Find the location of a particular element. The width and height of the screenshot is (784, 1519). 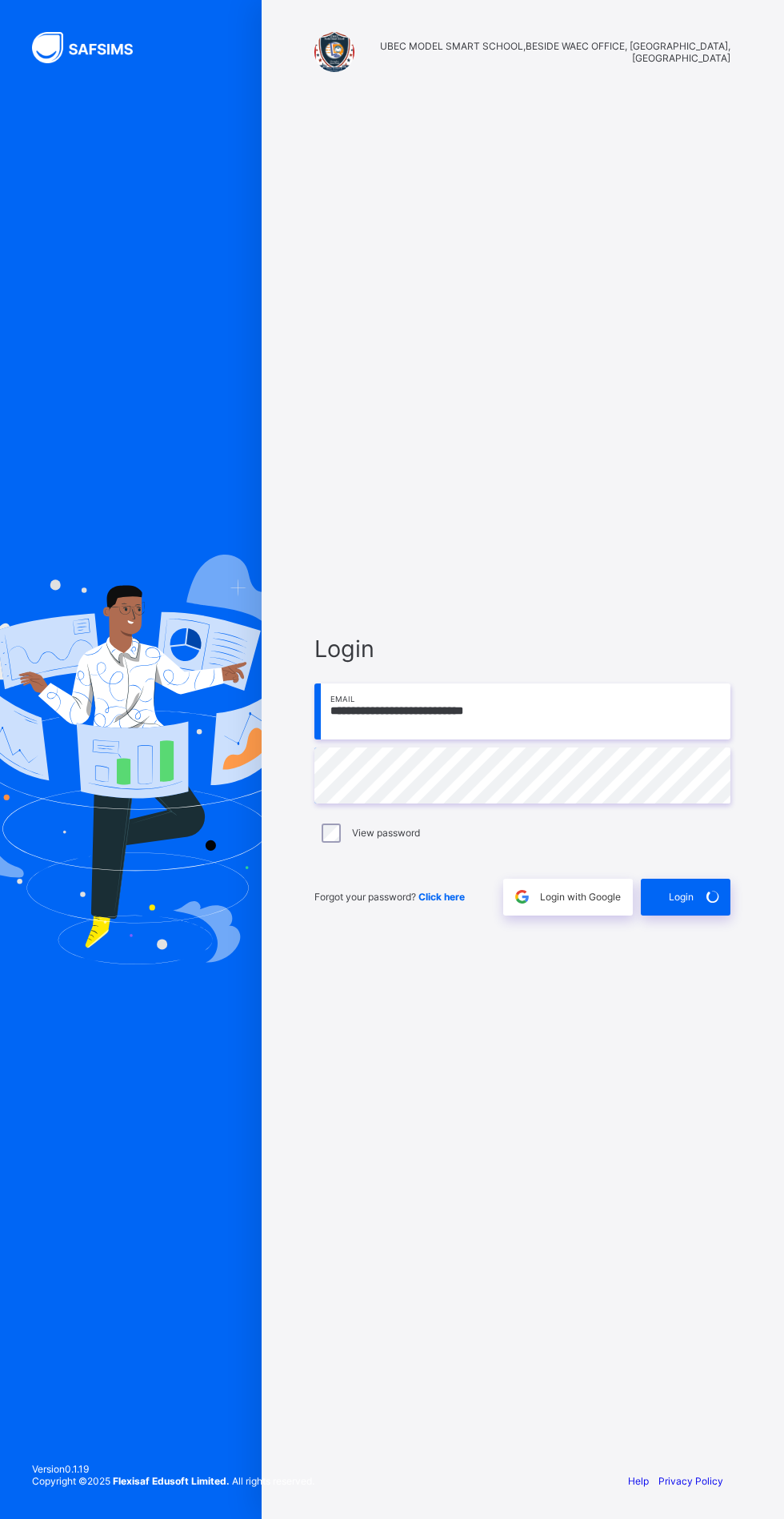

label: View password is located at coordinates (386, 833).